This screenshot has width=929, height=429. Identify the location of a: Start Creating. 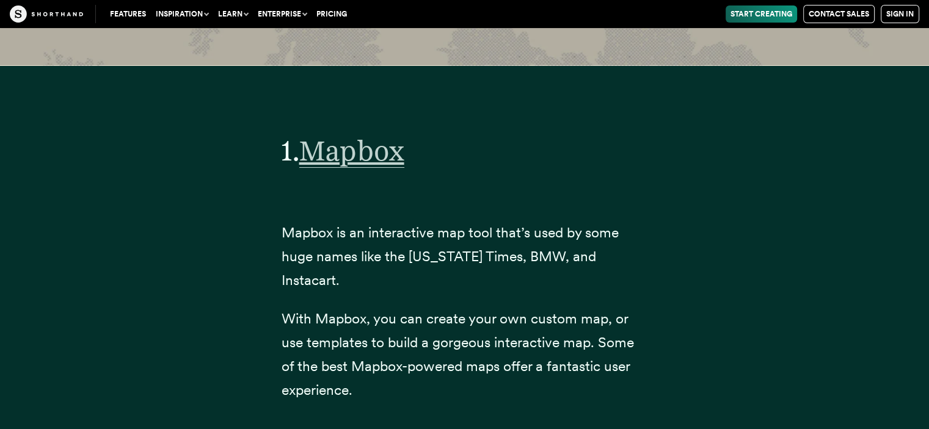
(761, 14).